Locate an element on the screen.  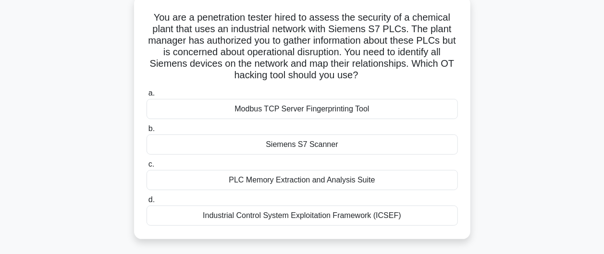
div: Industrial Control System Exploitation Framework (ICSEF) is located at coordinates (302, 216).